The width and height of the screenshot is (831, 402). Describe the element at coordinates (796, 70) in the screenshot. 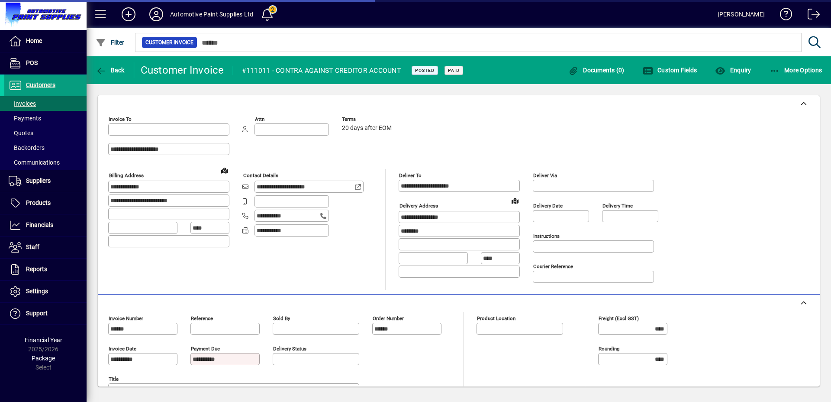

I see `button: More Options` at that location.